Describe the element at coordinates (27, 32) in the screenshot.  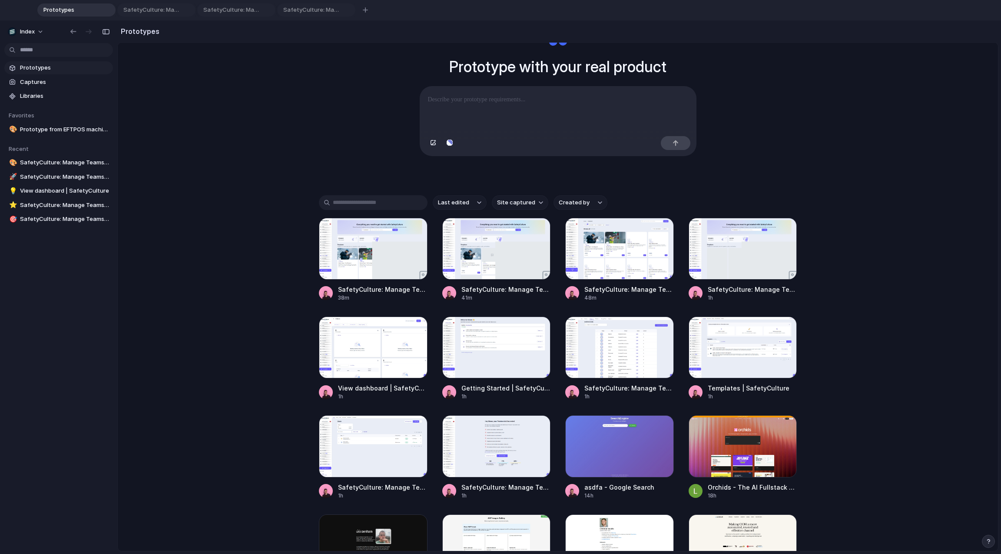
I see `span: Index` at that location.